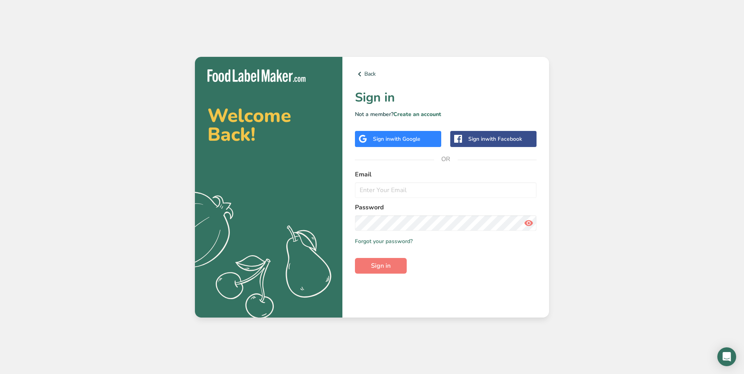 This screenshot has width=744, height=374. What do you see at coordinates (269, 125) in the screenshot?
I see `h2: Welcome Back!` at bounding box center [269, 125].